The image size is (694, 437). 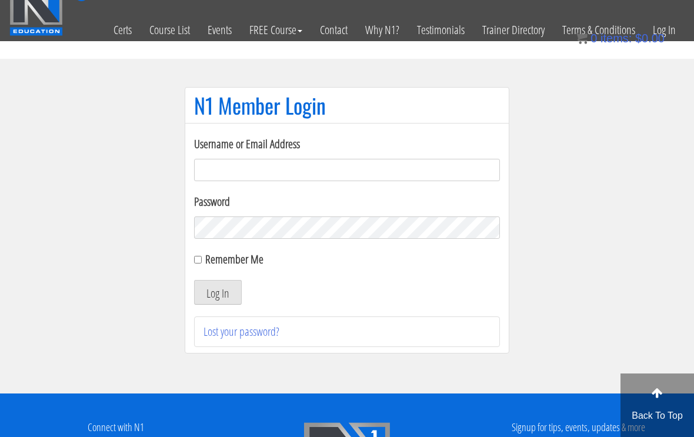 What do you see at coordinates (234, 259) in the screenshot?
I see `label: Remember Me` at bounding box center [234, 259].